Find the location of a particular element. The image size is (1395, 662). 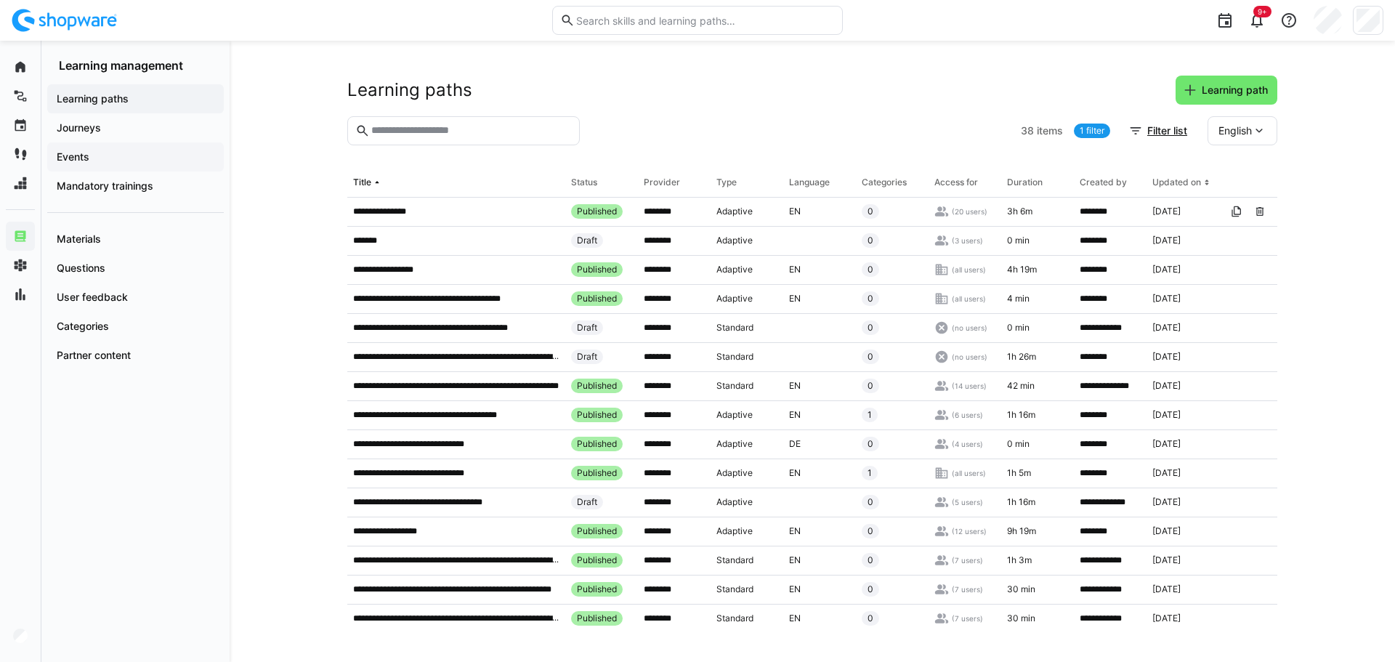

button: Learning path is located at coordinates (1227, 90).